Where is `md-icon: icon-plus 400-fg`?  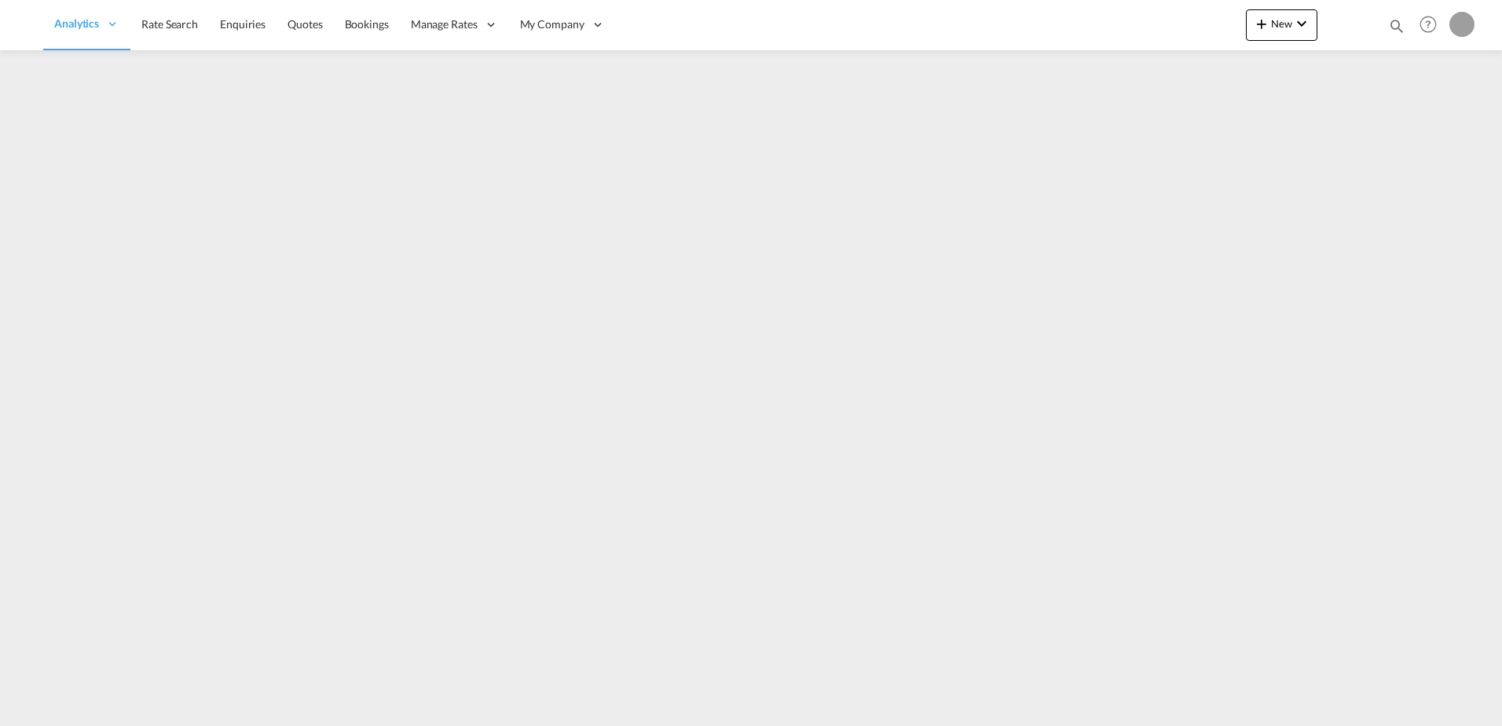 md-icon: icon-plus 400-fg is located at coordinates (1262, 24).